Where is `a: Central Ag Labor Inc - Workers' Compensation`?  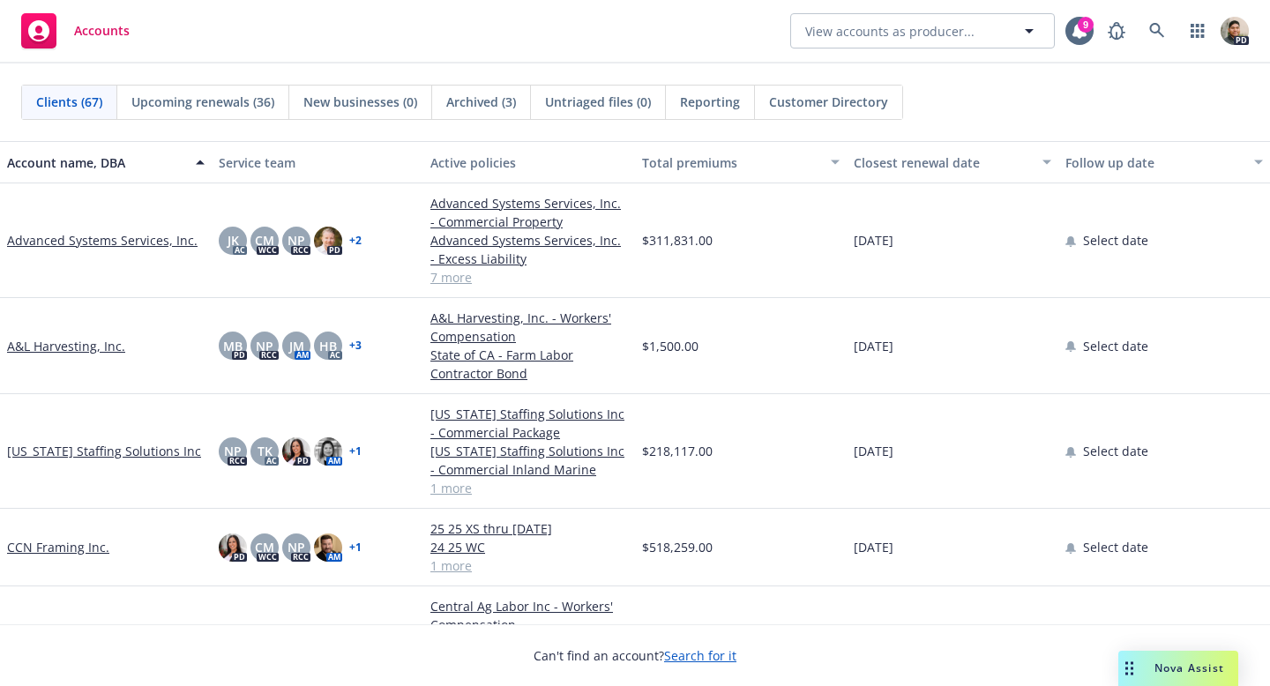
a: Central Ag Labor Inc - Workers' Compensation is located at coordinates (529, 616).